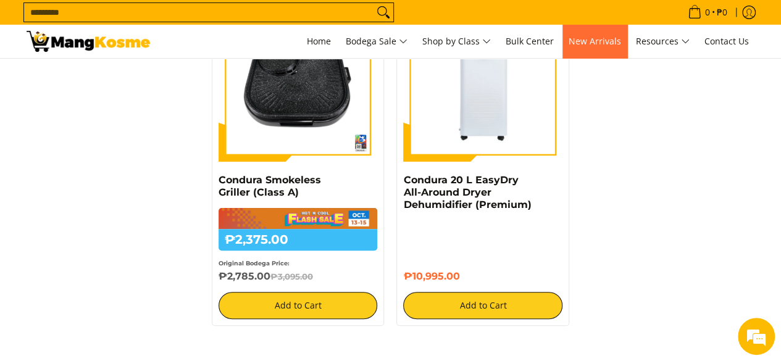 Image resolution: width=781 pixels, height=361 pixels. What do you see at coordinates (298, 240) in the screenshot?
I see `h6: ₱2,375.00` at bounding box center [298, 240].